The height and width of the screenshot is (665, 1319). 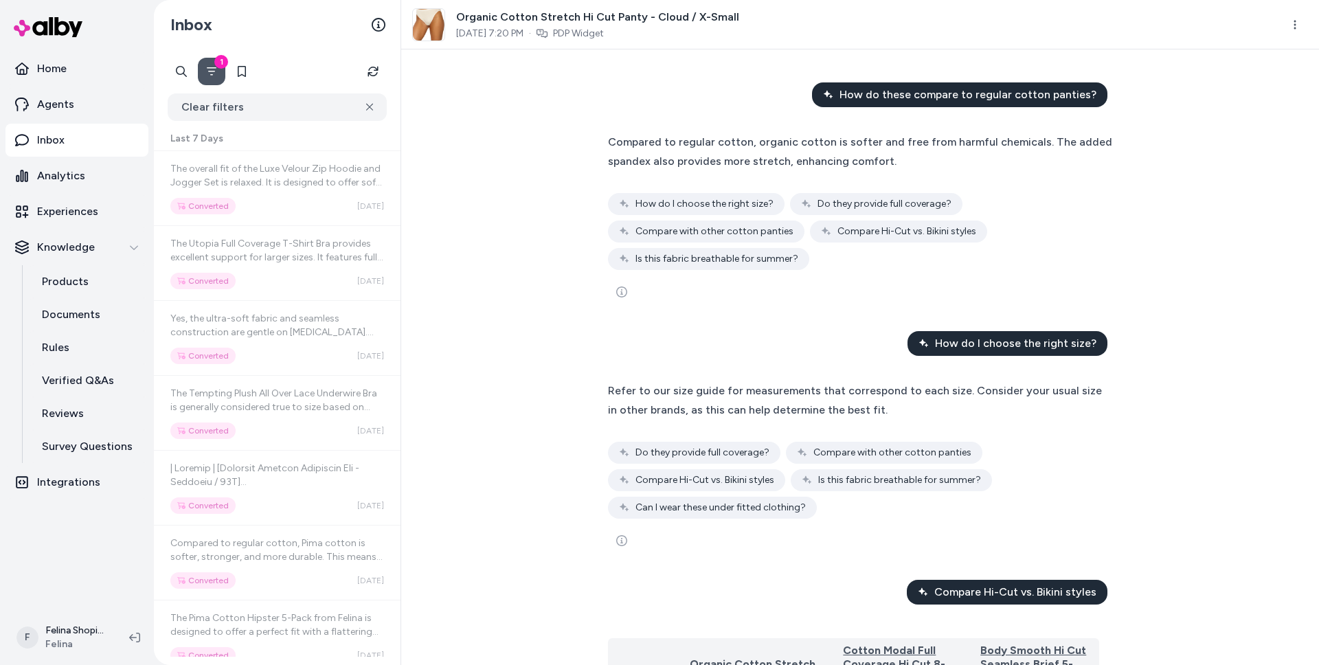 I want to click on a: Home, so click(x=77, y=69).